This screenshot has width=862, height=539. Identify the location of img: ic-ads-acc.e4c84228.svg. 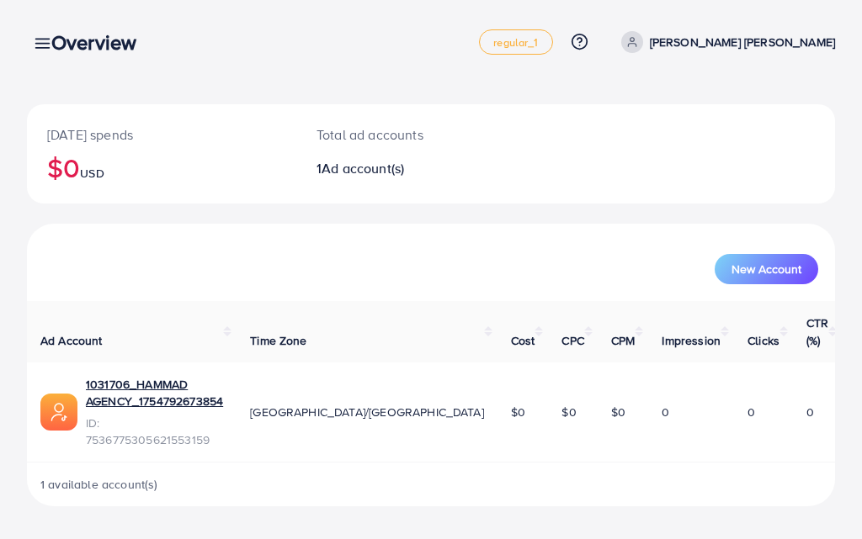
(59, 412).